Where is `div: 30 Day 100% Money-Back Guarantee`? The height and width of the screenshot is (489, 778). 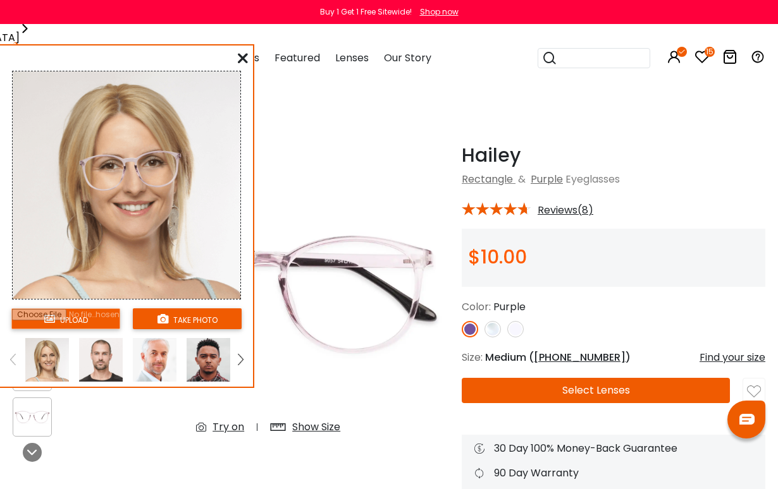 div: 30 Day 100% Money-Back Guarantee is located at coordinates (613, 449).